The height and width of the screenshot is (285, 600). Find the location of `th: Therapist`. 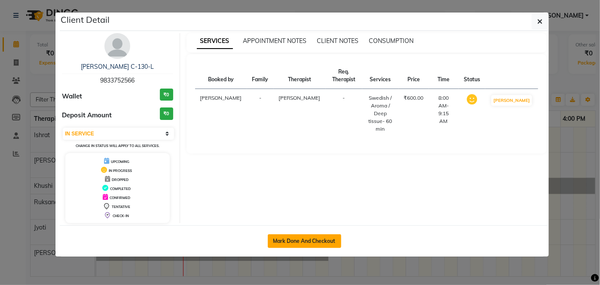

th: Therapist is located at coordinates (300, 76).